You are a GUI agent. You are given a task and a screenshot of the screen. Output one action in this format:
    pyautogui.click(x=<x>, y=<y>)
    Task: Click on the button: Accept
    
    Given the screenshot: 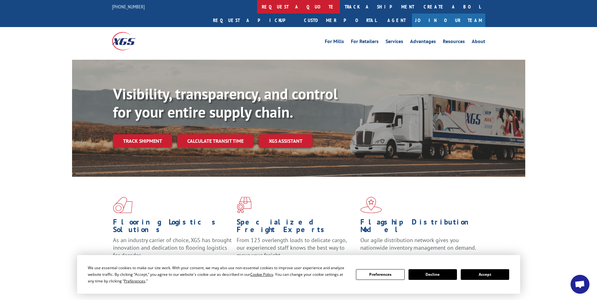 What is the action you would take?
    pyautogui.click(x=485, y=275)
    